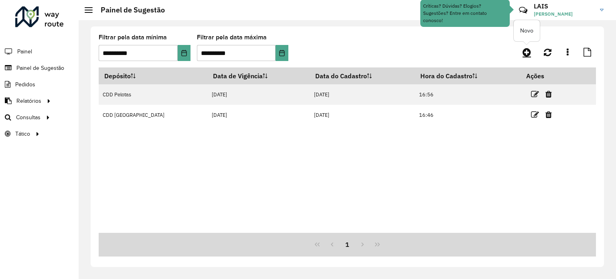 The width and height of the screenshot is (616, 279). Describe the element at coordinates (129, 10) in the screenshot. I see `h2: Painel de Sugestão` at that location.